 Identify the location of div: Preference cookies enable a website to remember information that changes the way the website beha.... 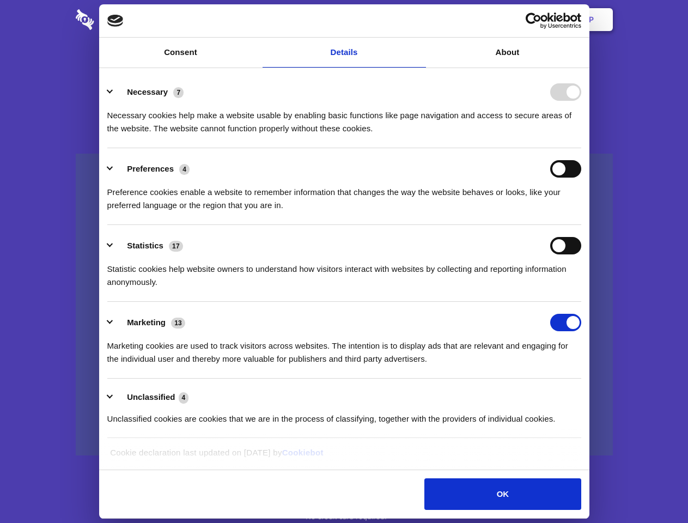
(344, 194).